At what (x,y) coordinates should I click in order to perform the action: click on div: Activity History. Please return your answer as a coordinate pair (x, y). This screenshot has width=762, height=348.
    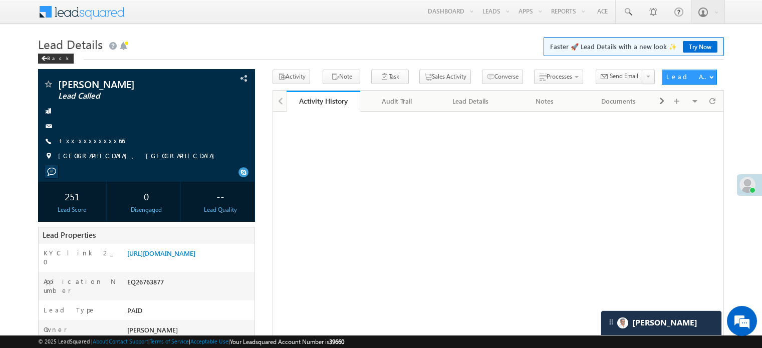
    Looking at the image, I should click on (323, 101).